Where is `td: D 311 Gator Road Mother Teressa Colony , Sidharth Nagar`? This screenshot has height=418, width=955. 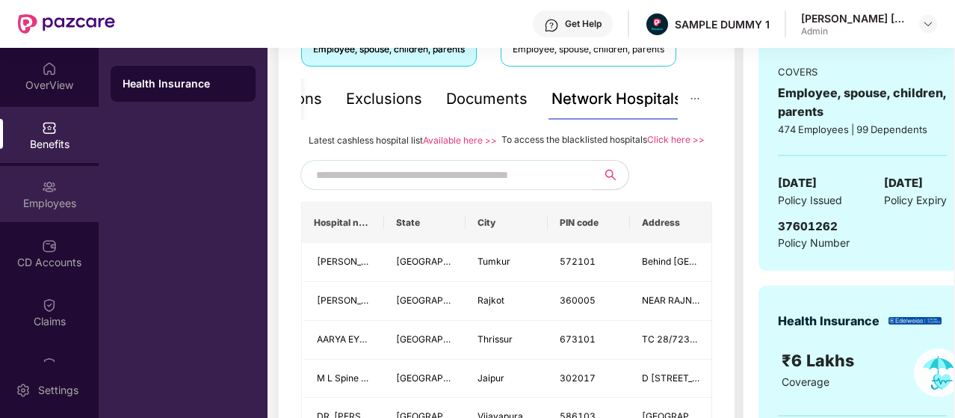
td: D 311 Gator Road Mother Teressa Colony , Sidharth Nagar is located at coordinates (671, 379).